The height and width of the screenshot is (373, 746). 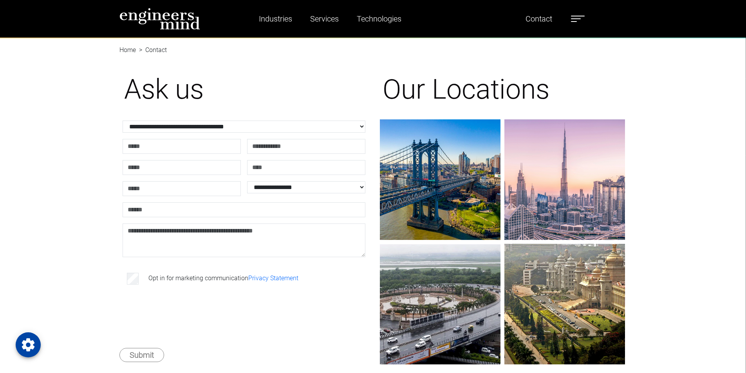 I want to click on h1: Our Locations, so click(x=502, y=89).